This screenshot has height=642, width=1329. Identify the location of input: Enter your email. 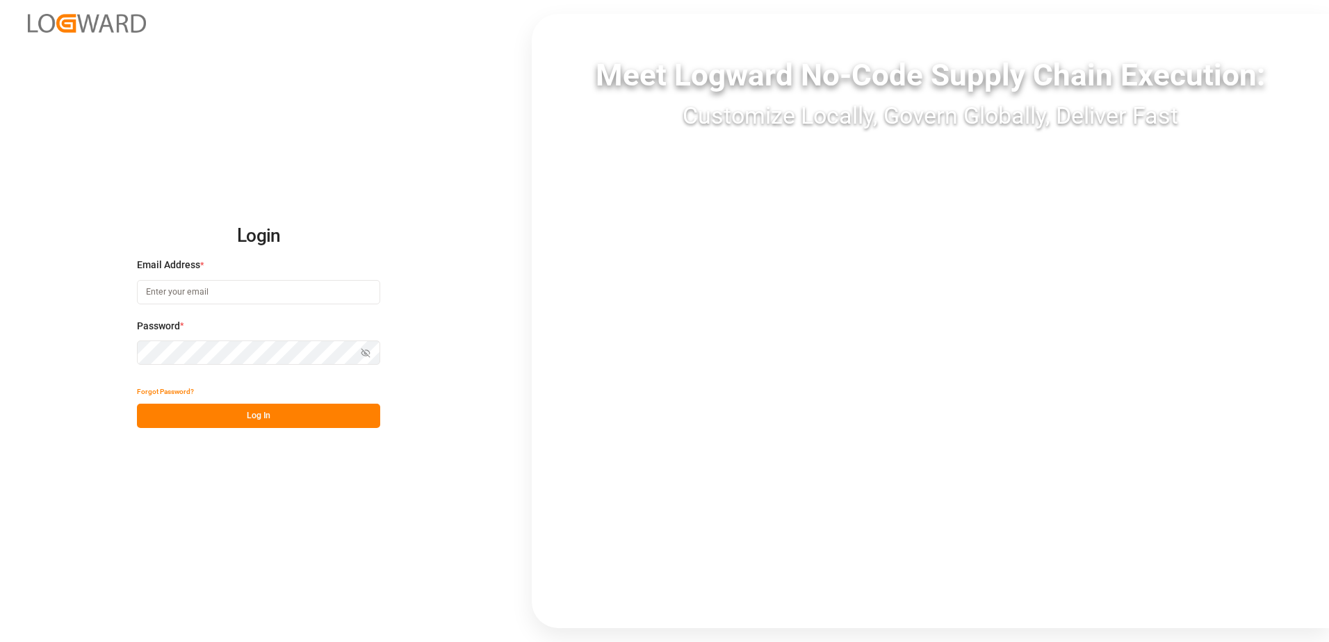
(259, 292).